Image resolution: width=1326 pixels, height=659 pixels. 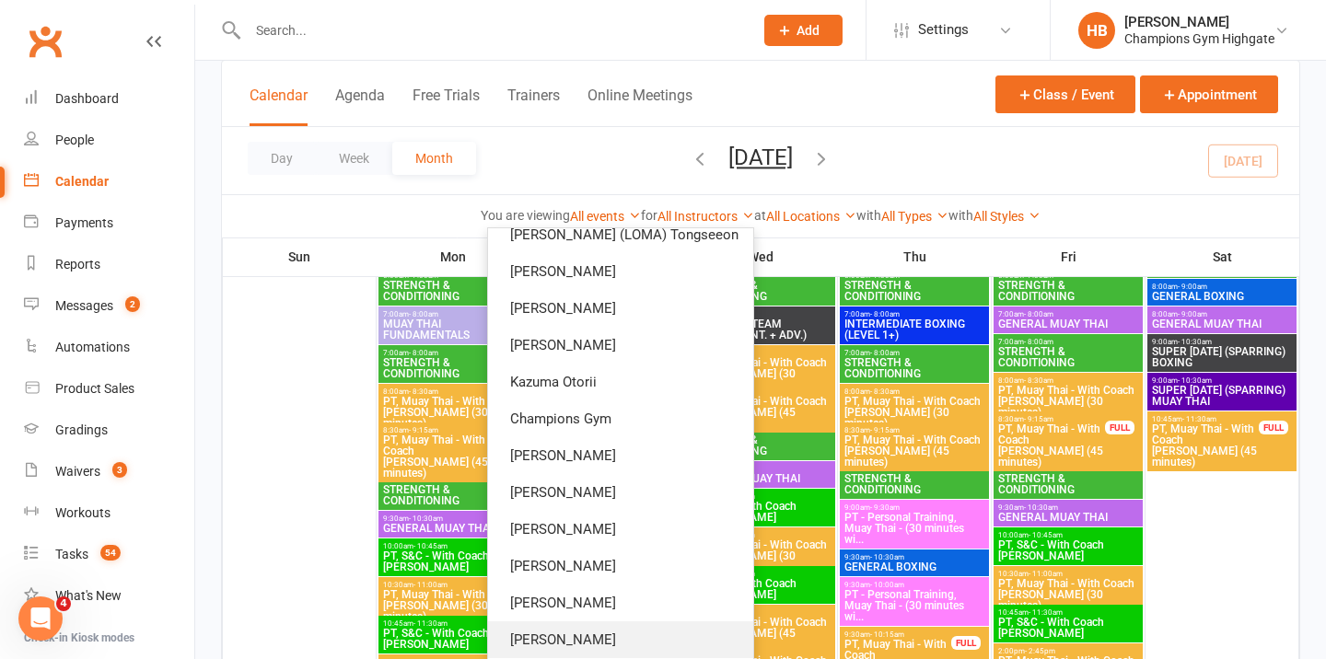 What do you see at coordinates (1097, 30) in the screenshot?
I see `div: HB` at bounding box center [1097, 30].